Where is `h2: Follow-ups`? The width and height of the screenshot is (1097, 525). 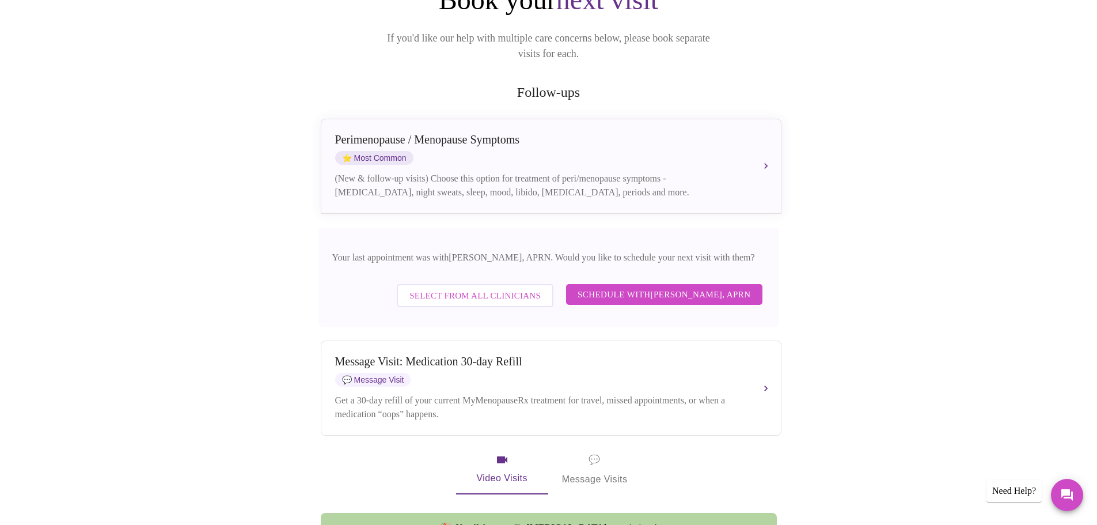
h2: Follow-ups is located at coordinates (549, 92).